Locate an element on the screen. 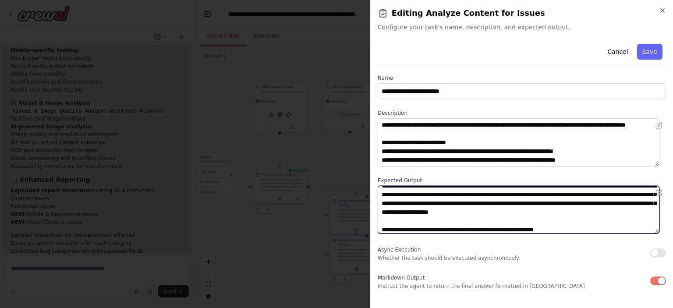  span: Async Execution is located at coordinates (399, 250).